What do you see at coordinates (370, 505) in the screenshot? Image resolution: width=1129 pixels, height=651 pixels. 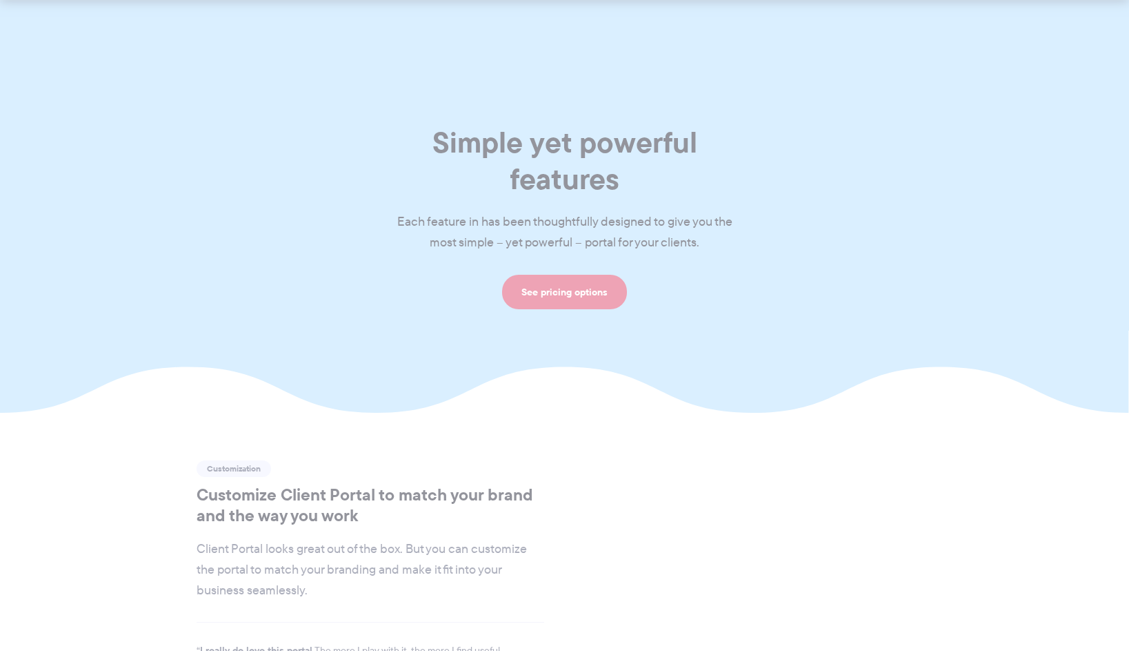 I see `h2: Customize Client Portal to match your brand and the way you work` at bounding box center [370, 505].